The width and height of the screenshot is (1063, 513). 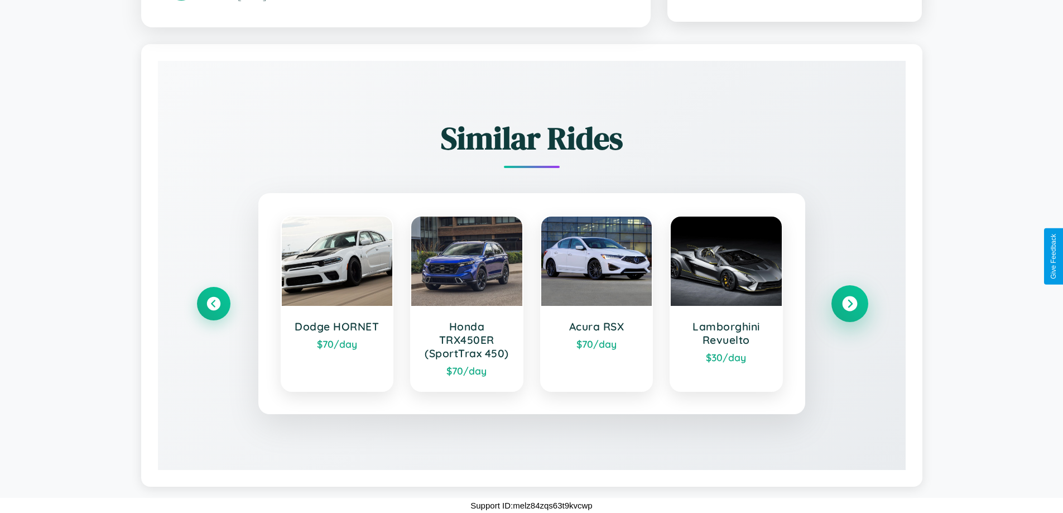 What do you see at coordinates (466, 340) in the screenshot?
I see `h3: Honda TRX450ER (SportTrax 450)` at bounding box center [466, 340].